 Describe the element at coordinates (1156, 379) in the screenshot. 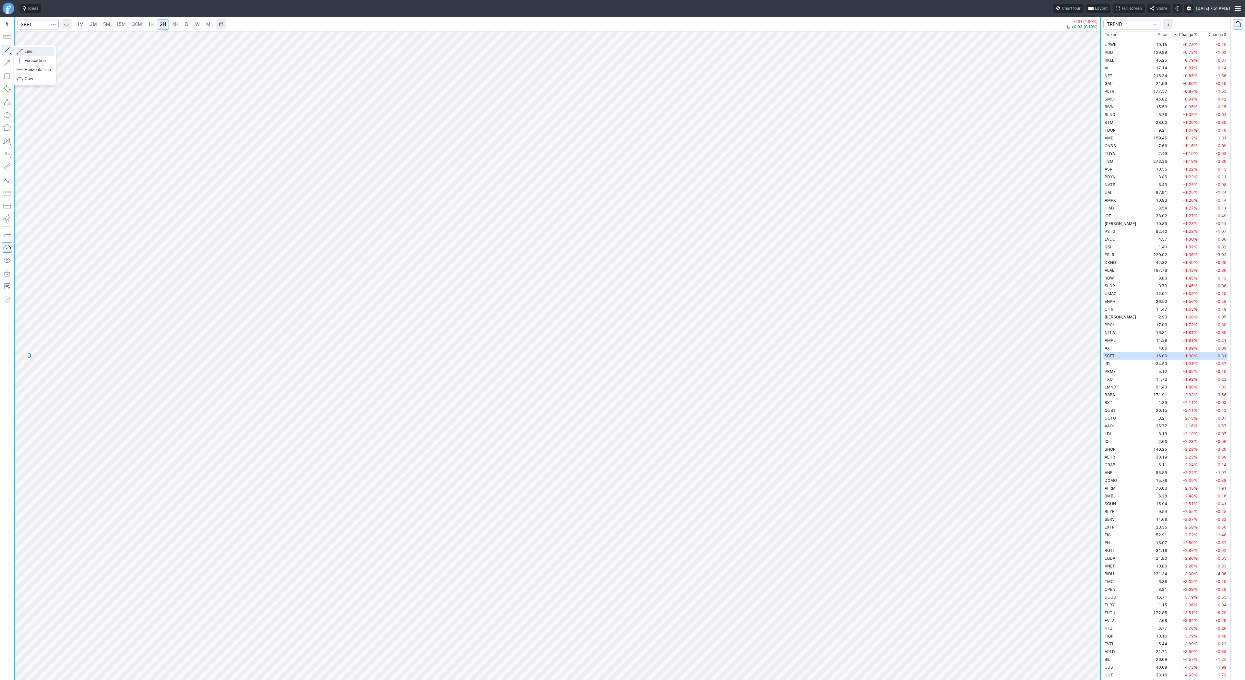

I see `td: 11.72` at that location.